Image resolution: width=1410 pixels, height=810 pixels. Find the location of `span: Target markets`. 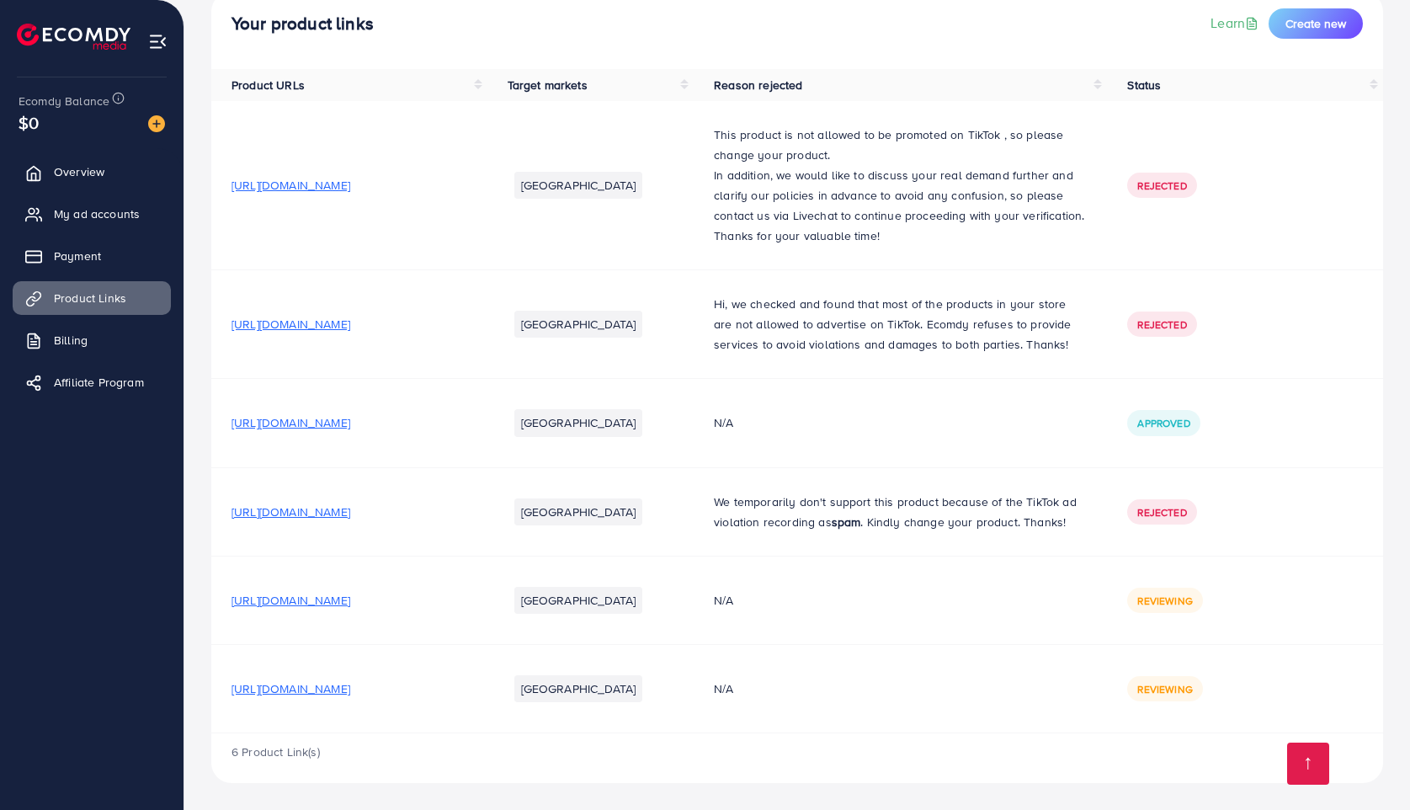

span: Target markets is located at coordinates (547, 85).